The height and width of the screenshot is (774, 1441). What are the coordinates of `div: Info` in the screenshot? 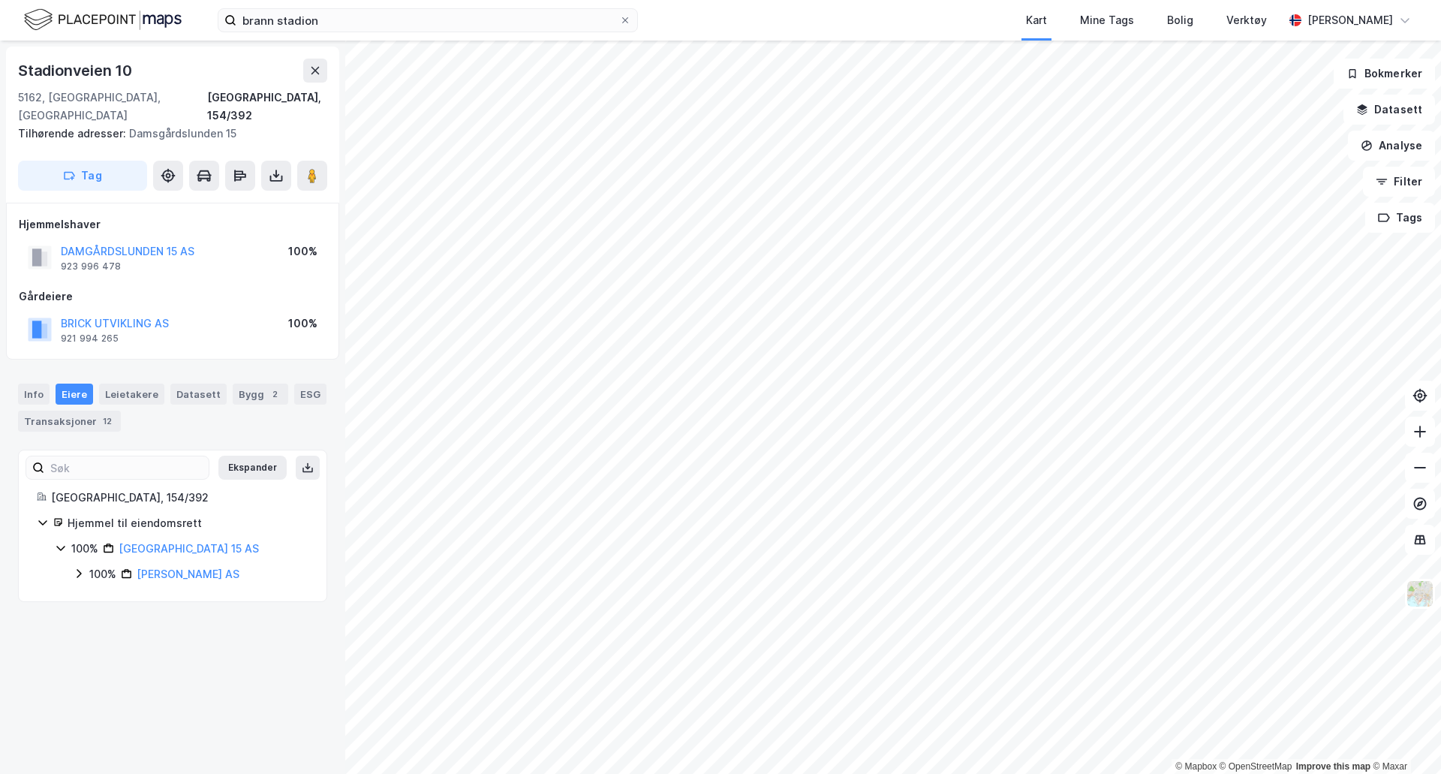 It's located at (34, 394).